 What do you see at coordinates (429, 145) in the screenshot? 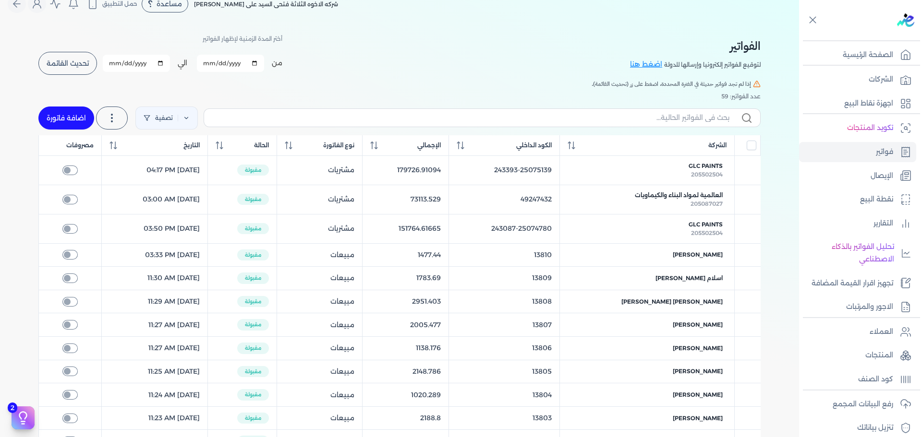
I see `span: الإجمالي` at bounding box center [429, 145].